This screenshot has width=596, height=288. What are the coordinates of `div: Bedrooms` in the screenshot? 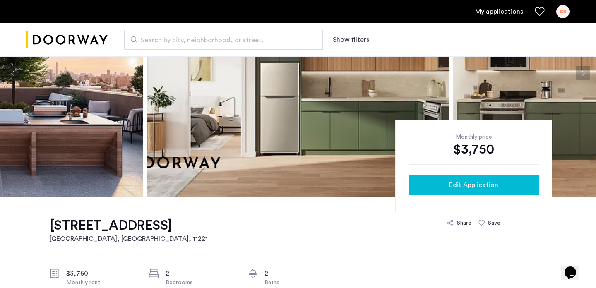 It's located at (200, 282).